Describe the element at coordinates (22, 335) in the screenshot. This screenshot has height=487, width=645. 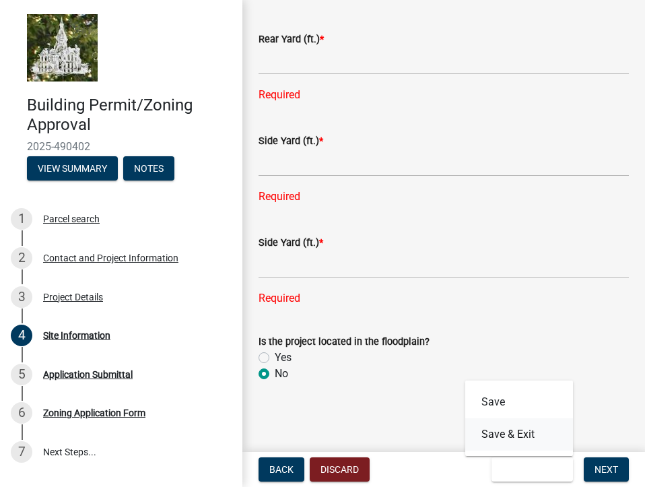
I see `div: 4` at that location.